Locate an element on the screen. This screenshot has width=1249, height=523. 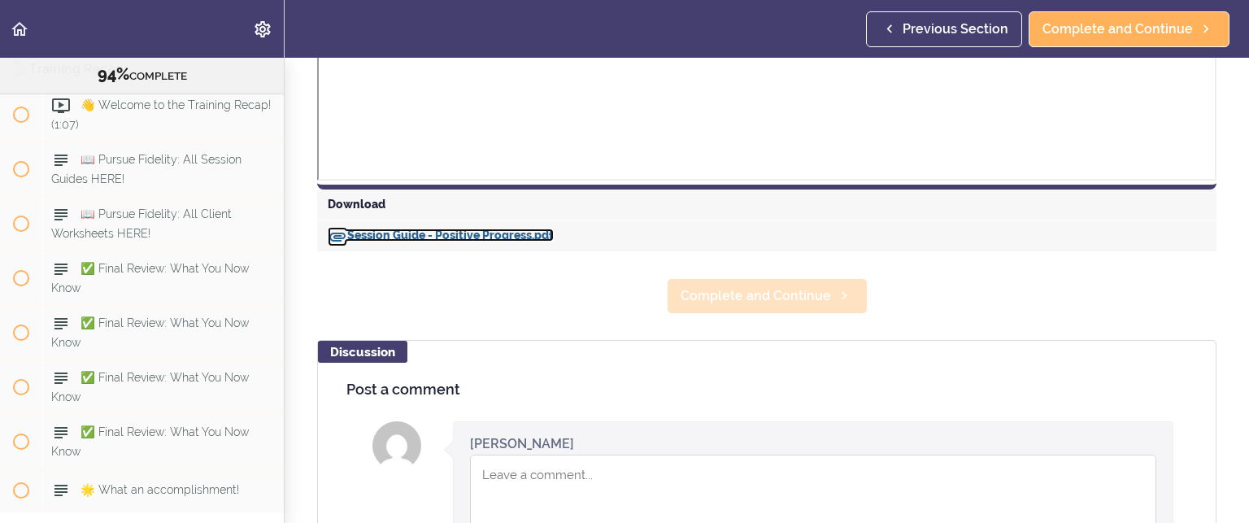
a: DownloadSession Guide - Positive Progress.pdf is located at coordinates (441, 235).